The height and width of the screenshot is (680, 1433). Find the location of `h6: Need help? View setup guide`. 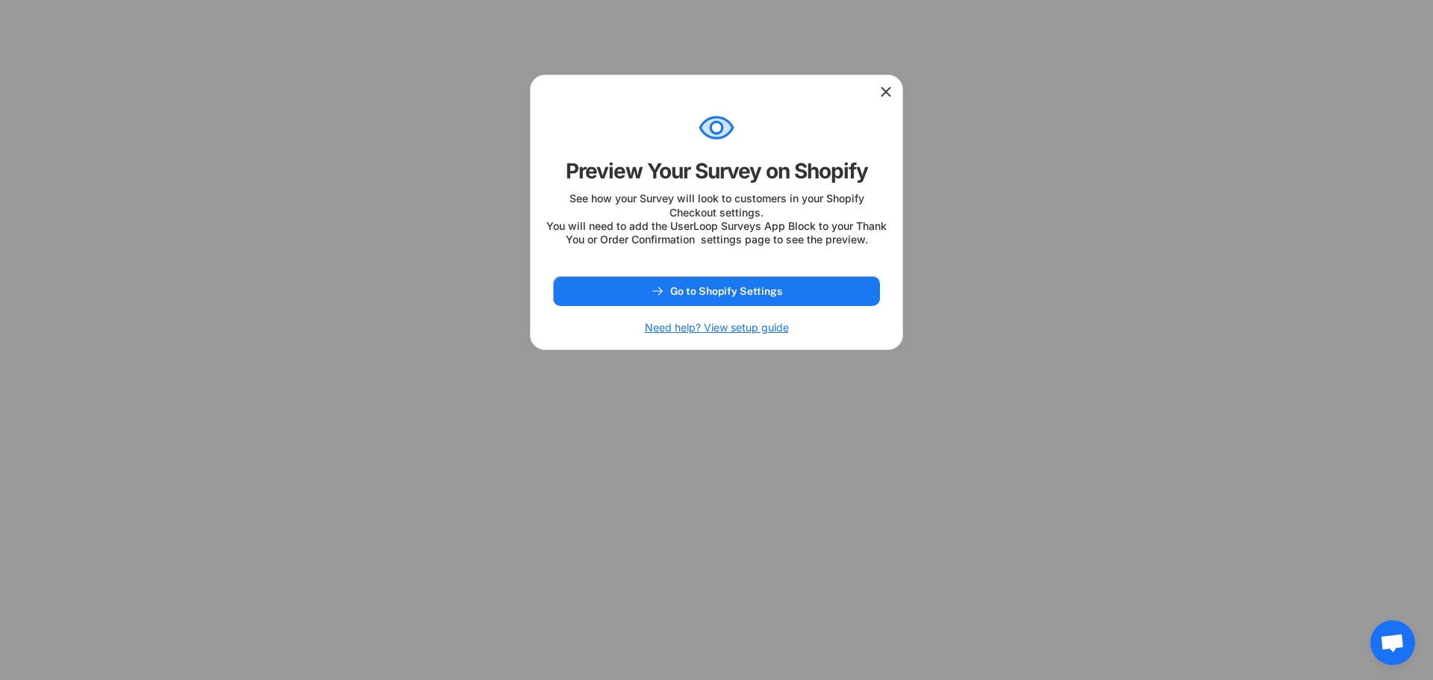

h6: Need help? View setup guide is located at coordinates (716, 328).